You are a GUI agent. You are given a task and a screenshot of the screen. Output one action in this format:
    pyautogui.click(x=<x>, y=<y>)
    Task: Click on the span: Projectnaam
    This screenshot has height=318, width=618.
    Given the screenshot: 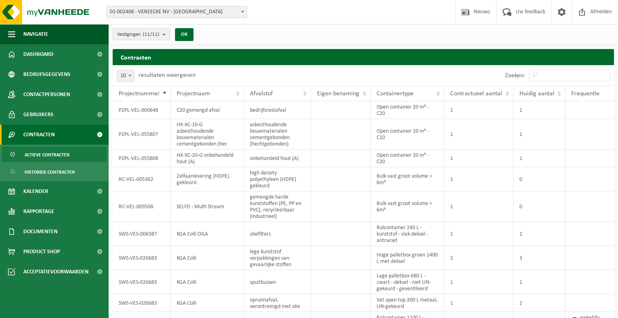 What is the action you would take?
    pyautogui.click(x=193, y=94)
    